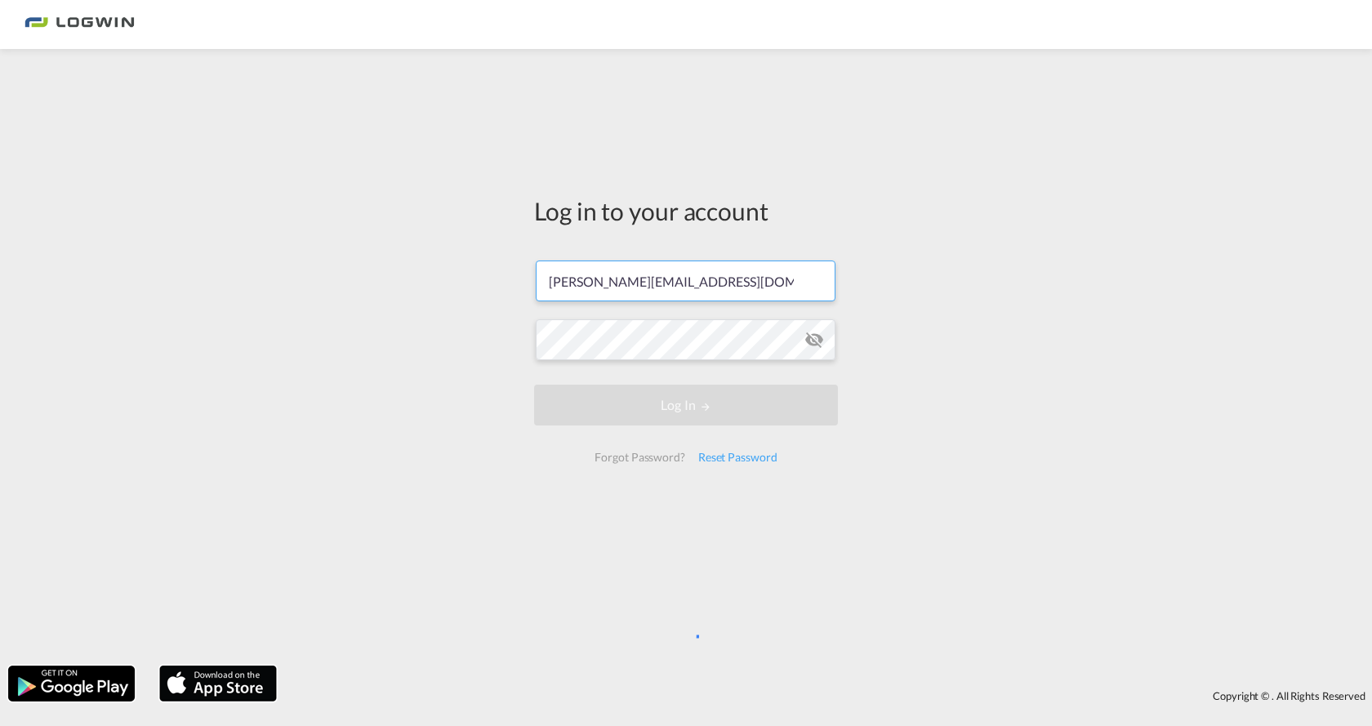 Image resolution: width=1372 pixels, height=726 pixels. What do you see at coordinates (686, 405) in the screenshot?
I see `button: LOGIN` at bounding box center [686, 405].